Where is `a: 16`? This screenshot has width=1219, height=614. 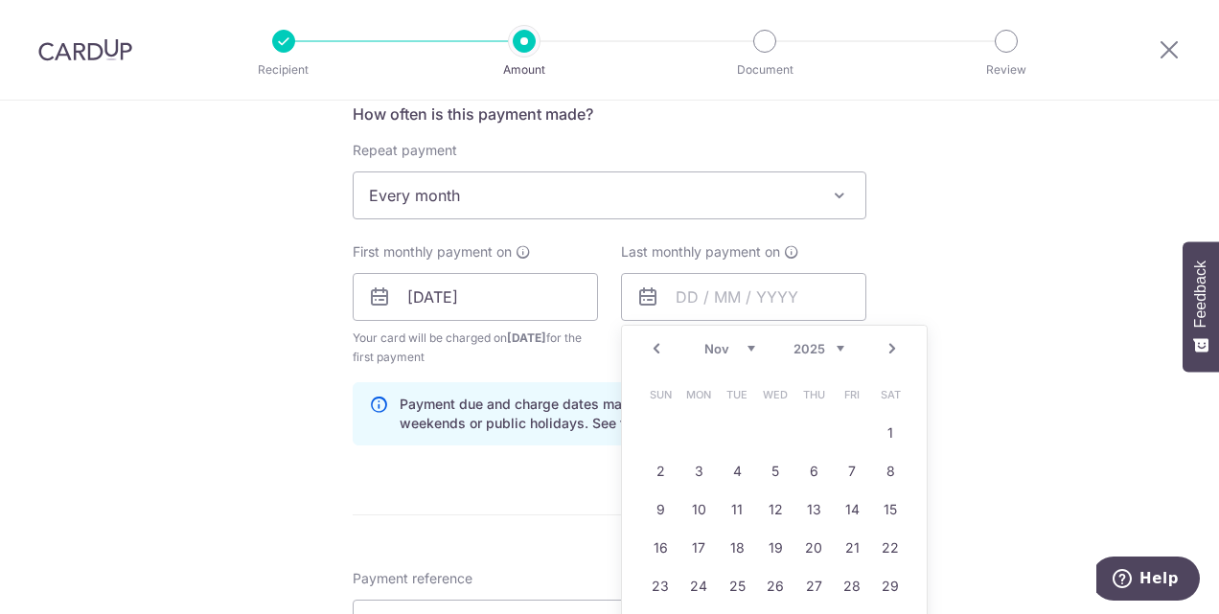 a: 16 is located at coordinates (660, 548).